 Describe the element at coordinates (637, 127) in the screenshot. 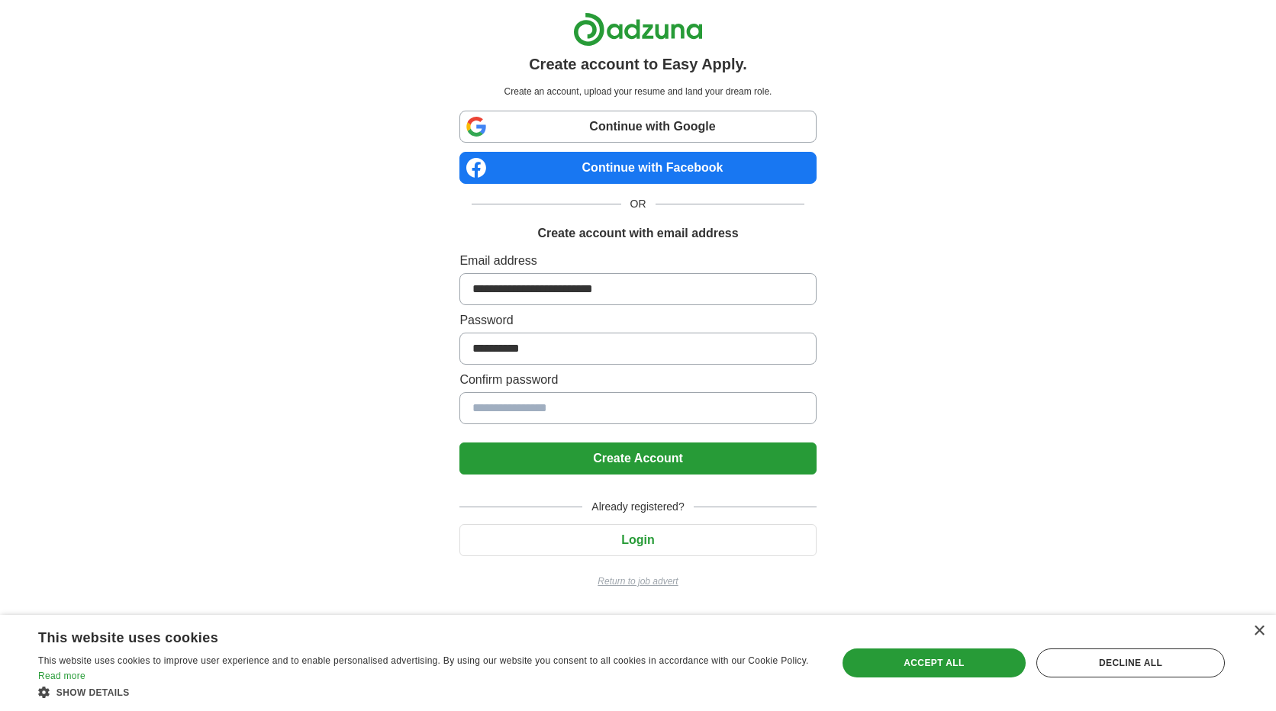

I see `a: Continue with Google` at that location.